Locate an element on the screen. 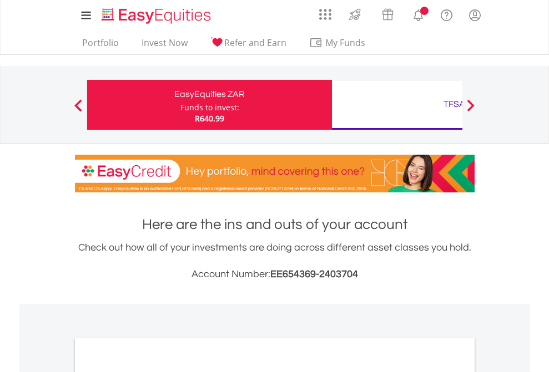 Image resolution: width=549 pixels, height=372 pixels. button: Previous is located at coordinates (78, 110).